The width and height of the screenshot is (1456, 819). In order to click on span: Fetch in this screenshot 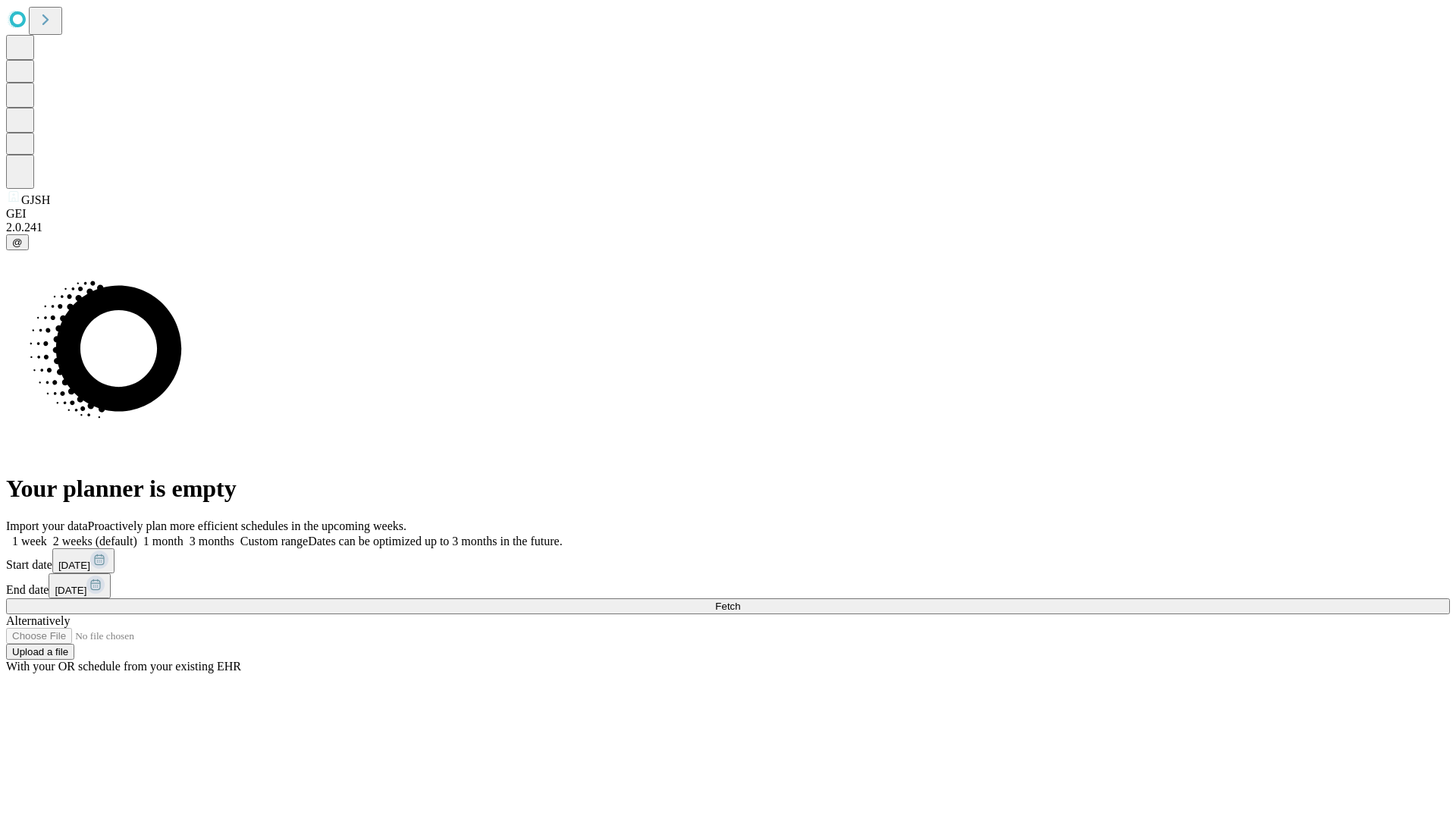, I will do `click(727, 606)`.